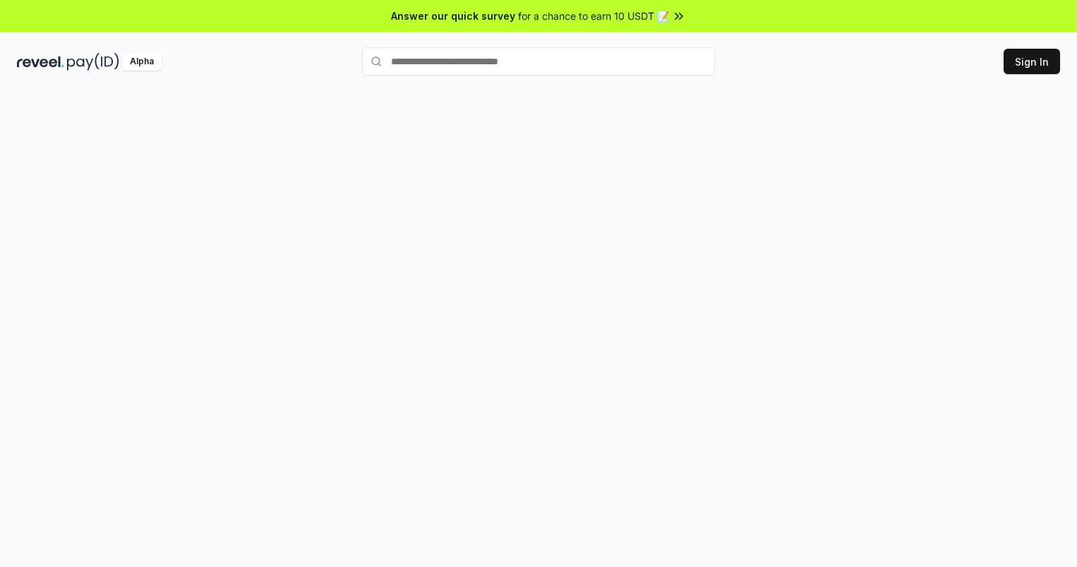 This screenshot has width=1077, height=567. What do you see at coordinates (40, 61) in the screenshot?
I see `img: reveel_dark` at bounding box center [40, 61].